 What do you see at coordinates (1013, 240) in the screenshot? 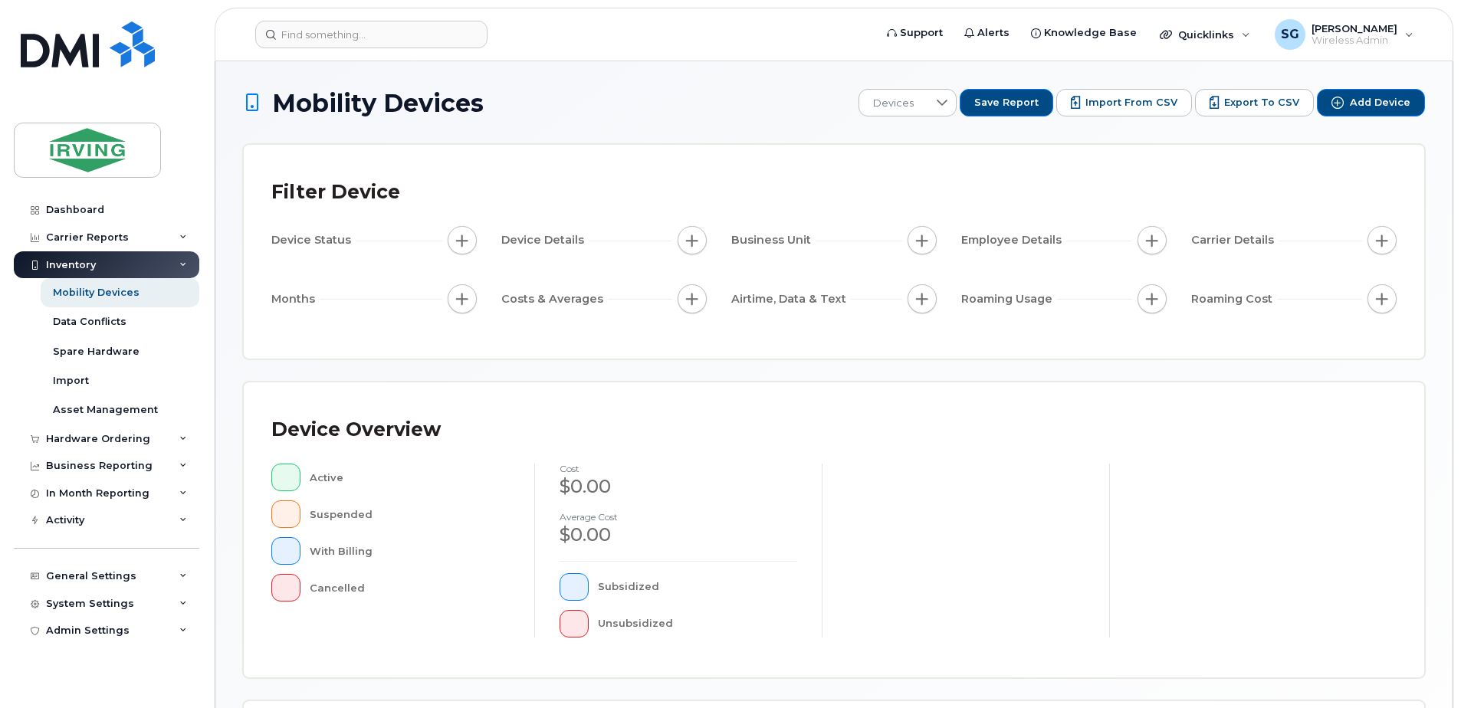
I see `span: Employee Details` at bounding box center [1013, 240].